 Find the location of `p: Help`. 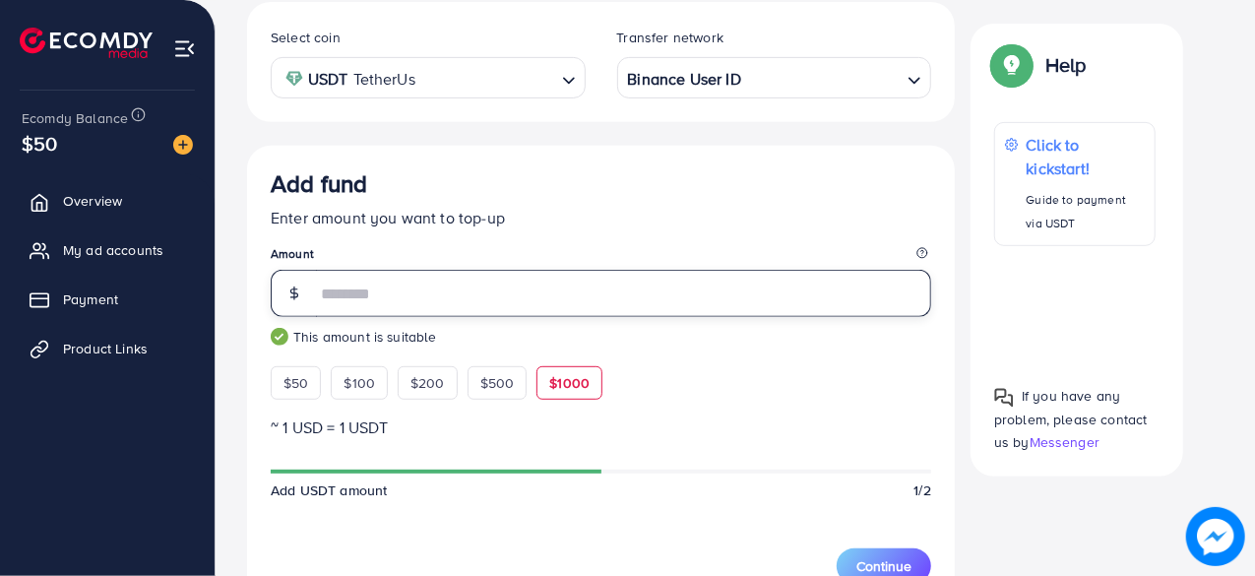

p: Help is located at coordinates (1066, 65).